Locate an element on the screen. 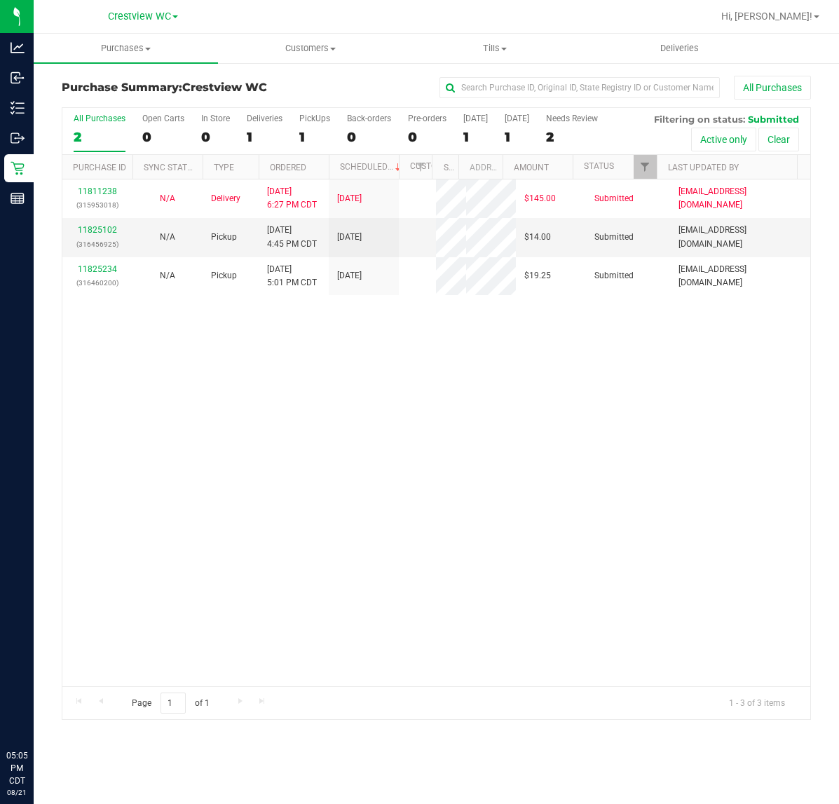 The image size is (839, 804). a: Amount is located at coordinates (531, 168).